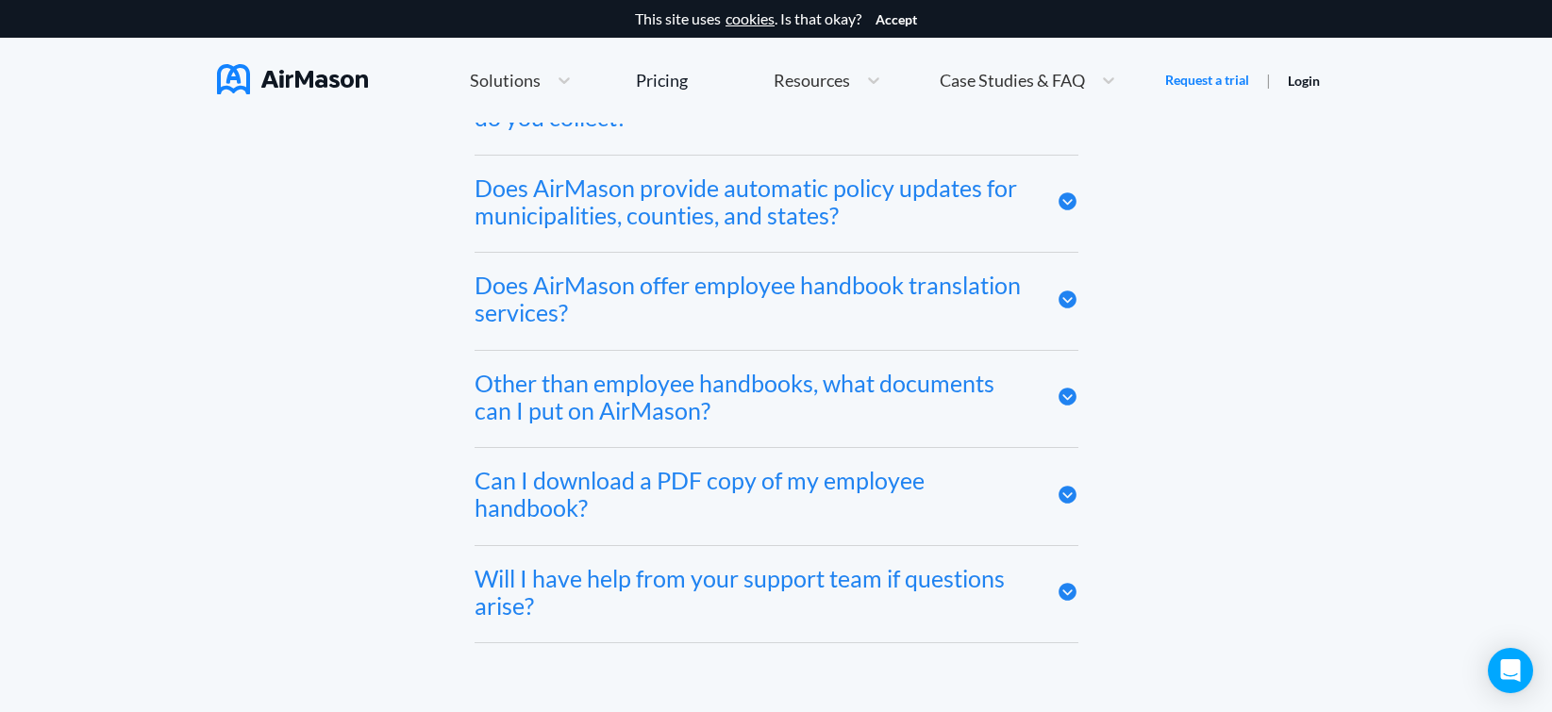 Image resolution: width=1552 pixels, height=712 pixels. Describe the element at coordinates (293, 78) in the screenshot. I see `img: AirMason Logo` at that location.